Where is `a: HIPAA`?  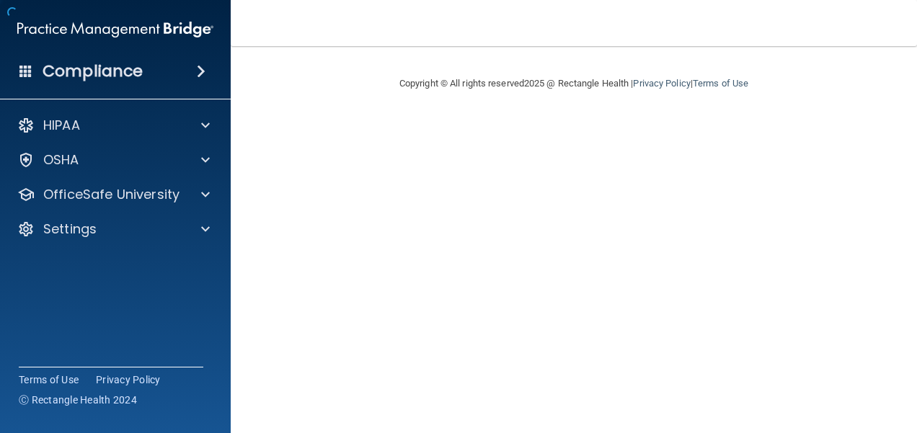 a: HIPAA is located at coordinates (113, 125).